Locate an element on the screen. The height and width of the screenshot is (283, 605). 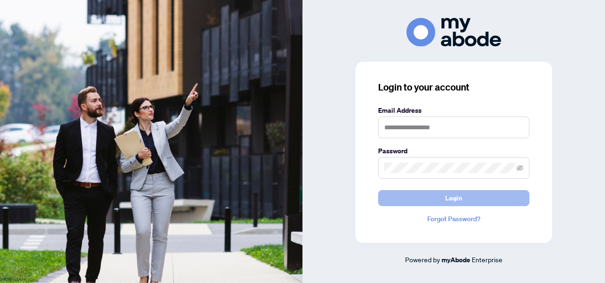
label: Email Address is located at coordinates (454, 111).